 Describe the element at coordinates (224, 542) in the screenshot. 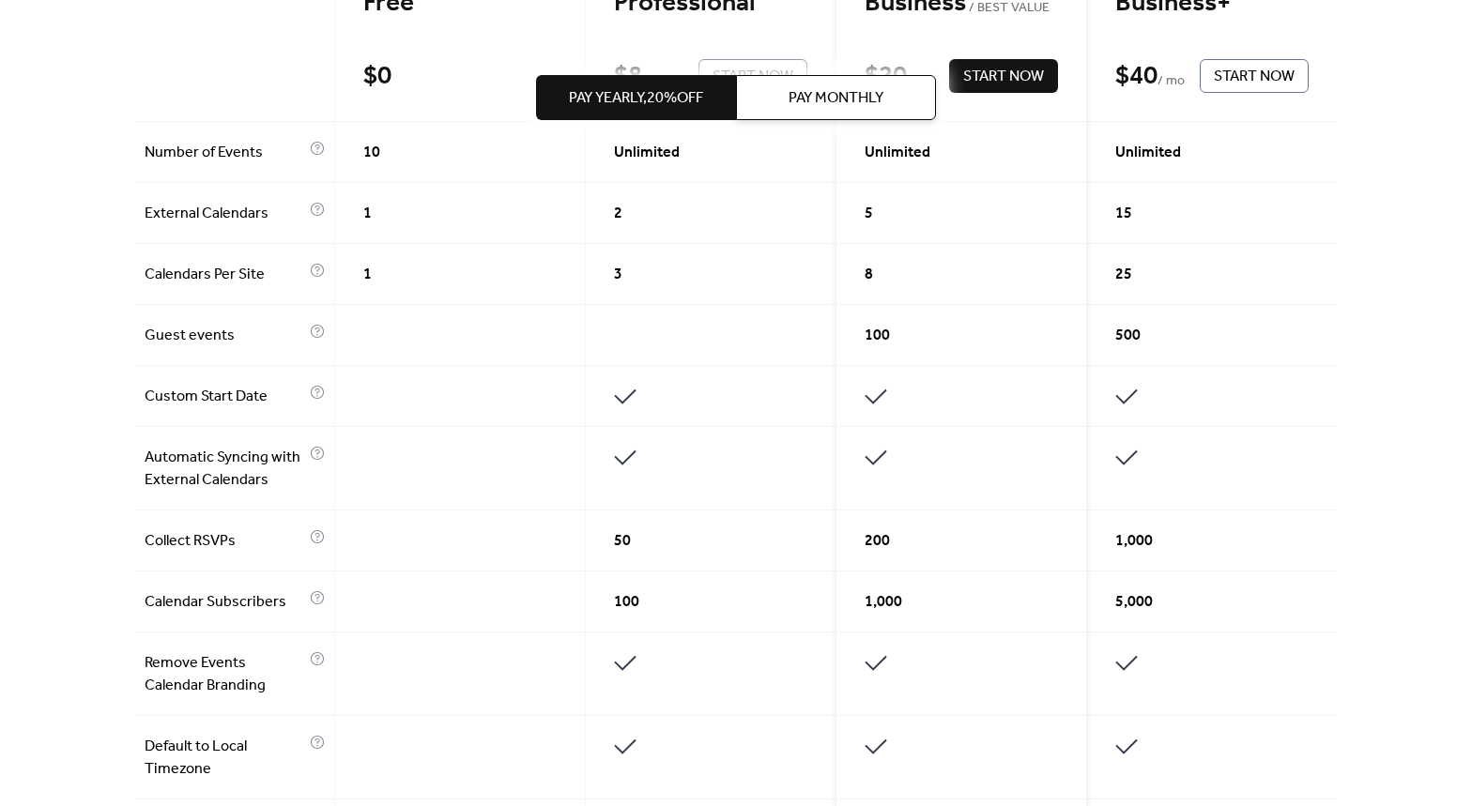

I see `span: Collect RSVPs` at that location.